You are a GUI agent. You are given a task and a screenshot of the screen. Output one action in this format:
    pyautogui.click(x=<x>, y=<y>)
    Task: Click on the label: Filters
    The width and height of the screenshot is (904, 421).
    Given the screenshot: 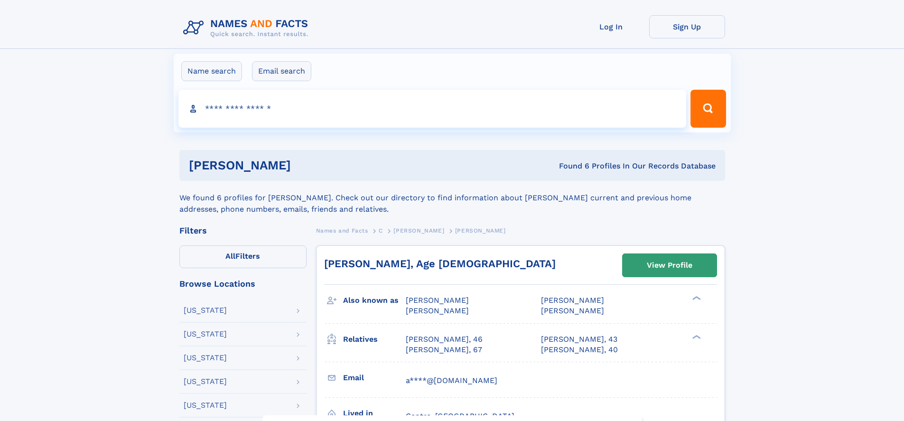 What is the action you would take?
    pyautogui.click(x=243, y=257)
    